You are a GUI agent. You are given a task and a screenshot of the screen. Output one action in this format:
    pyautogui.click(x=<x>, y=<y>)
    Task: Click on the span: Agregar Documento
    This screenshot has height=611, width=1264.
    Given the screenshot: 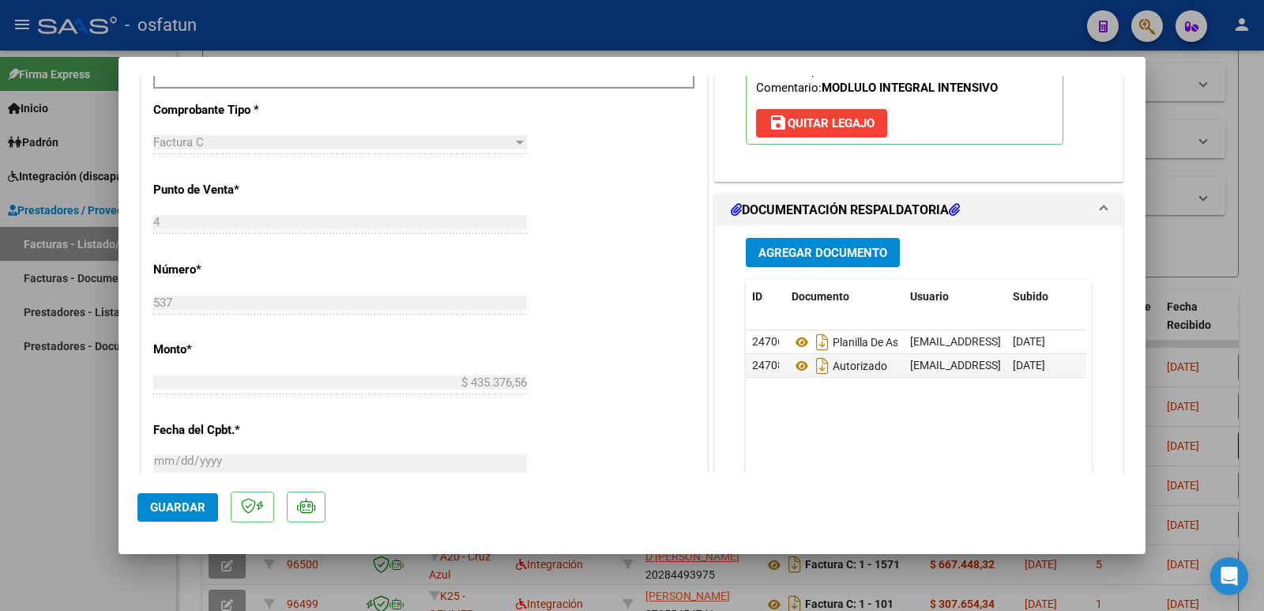 What is the action you would take?
    pyautogui.click(x=822, y=253)
    